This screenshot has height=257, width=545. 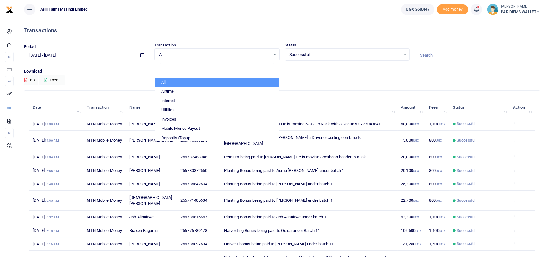 I want to click on li: Mobile Money Payout, so click(x=217, y=129).